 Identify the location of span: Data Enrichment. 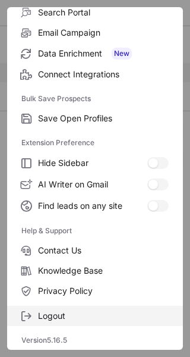
(103, 54).